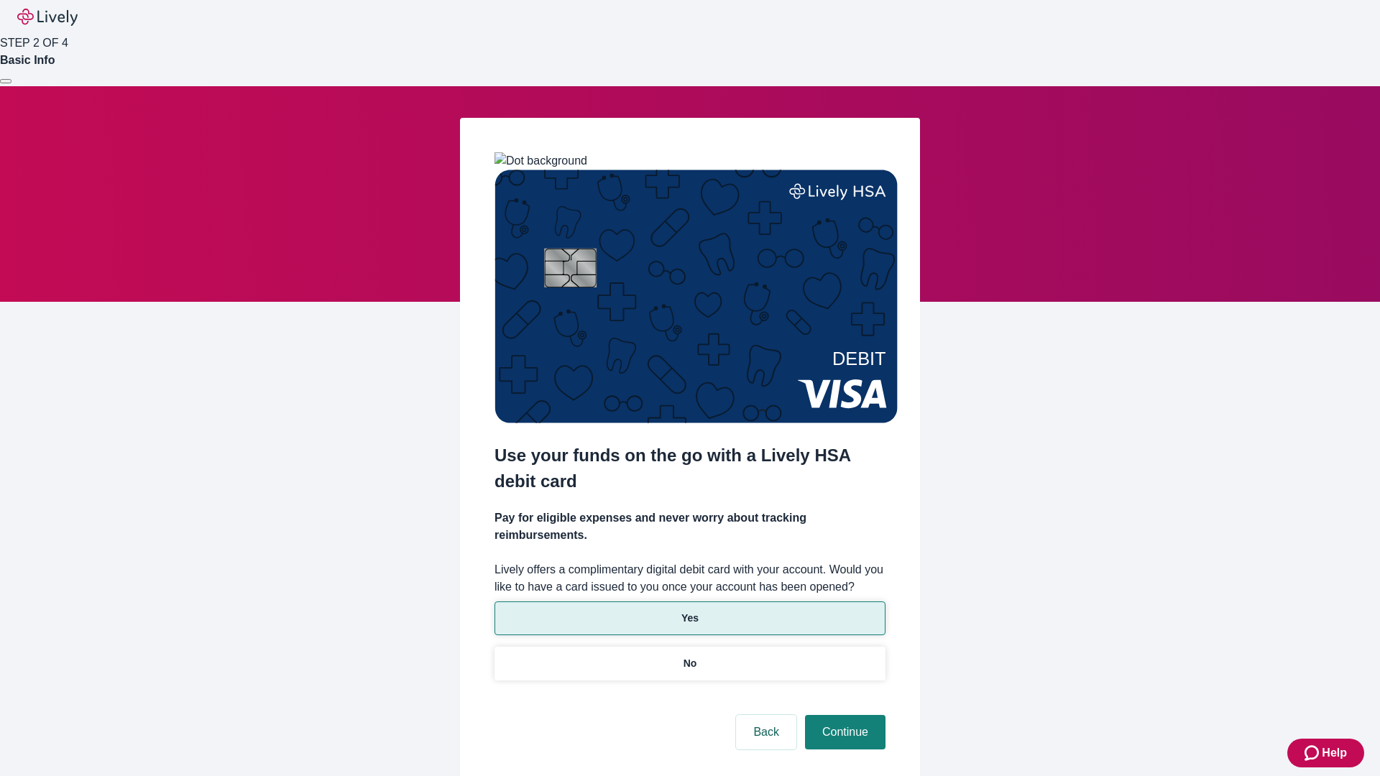  What do you see at coordinates (1325, 753) in the screenshot?
I see `button: Zendesk support iconHelp` at bounding box center [1325, 753].